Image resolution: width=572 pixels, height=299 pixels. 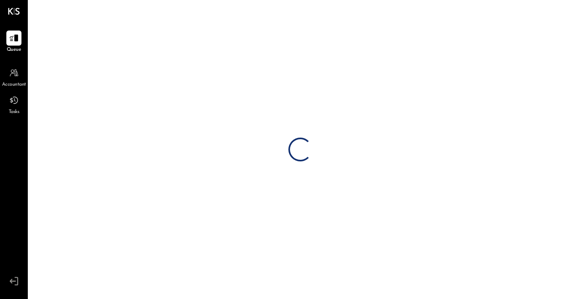 I want to click on span: Tasks, so click(x=14, y=112).